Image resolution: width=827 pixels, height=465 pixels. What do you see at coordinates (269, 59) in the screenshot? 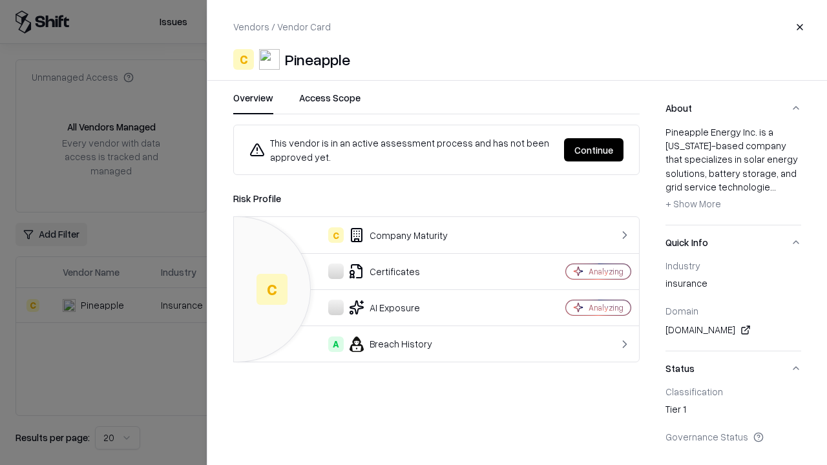
I see `img: Pineapple` at bounding box center [269, 59].